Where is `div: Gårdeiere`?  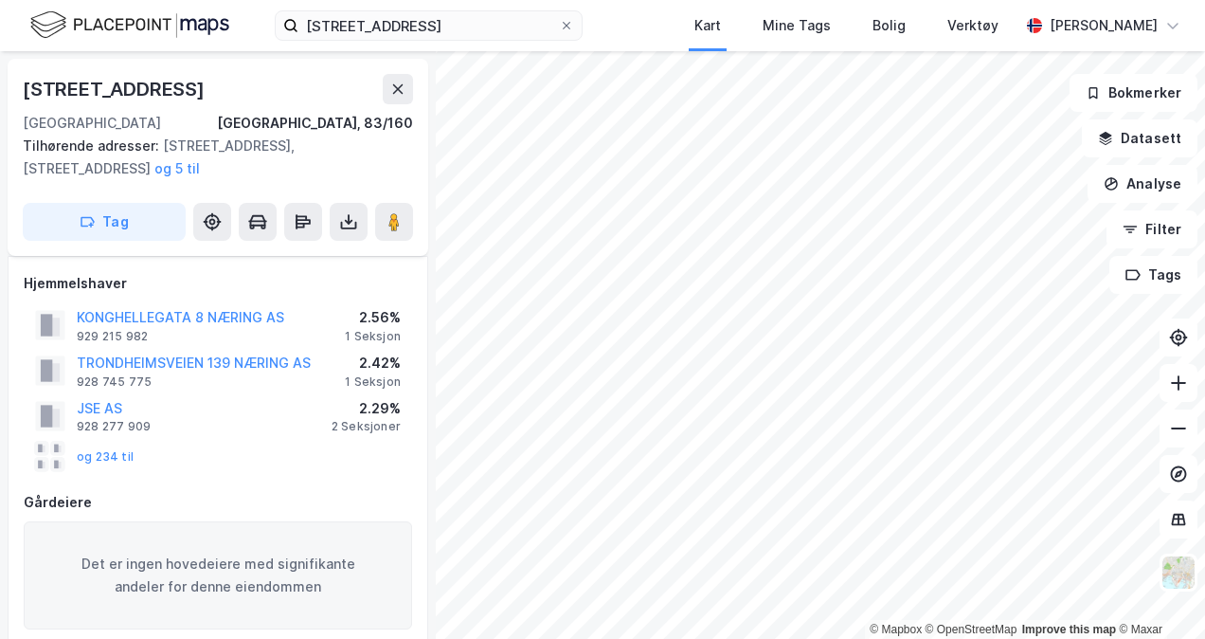
div: Gårdeiere is located at coordinates (218, 502).